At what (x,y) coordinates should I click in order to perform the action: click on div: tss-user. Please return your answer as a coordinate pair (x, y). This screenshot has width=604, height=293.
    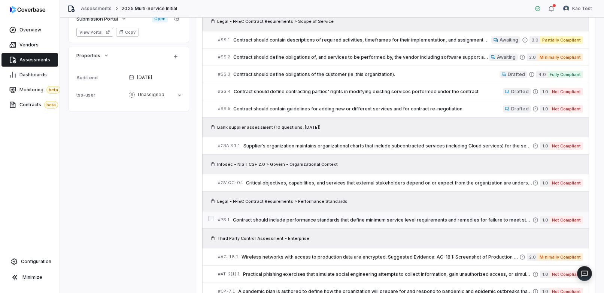
    Looking at the image, I should click on (101, 95).